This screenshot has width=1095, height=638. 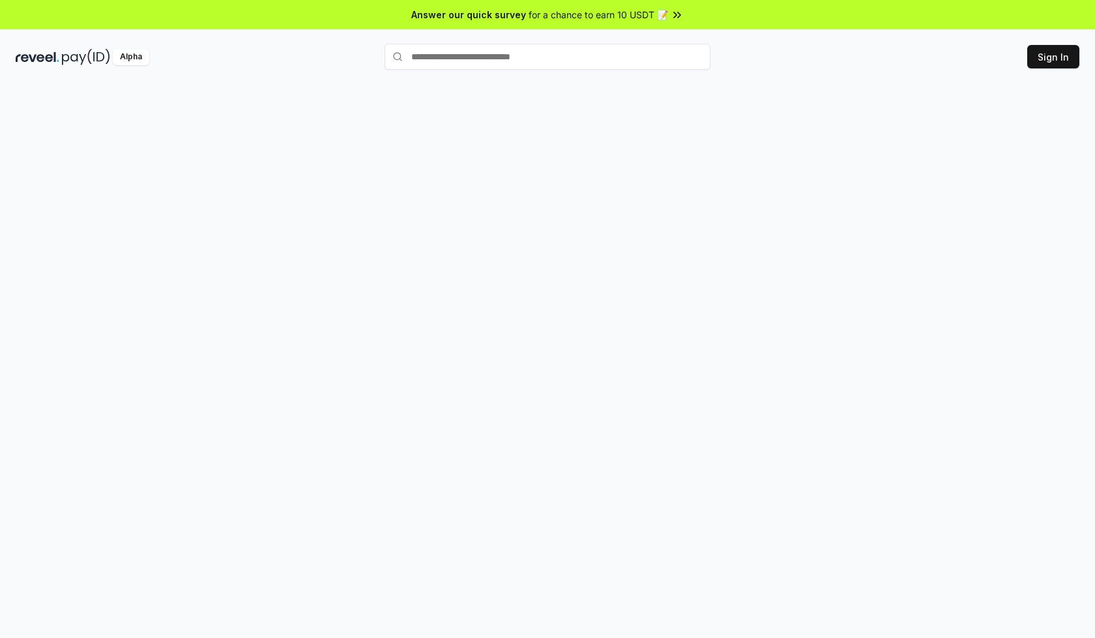 What do you see at coordinates (1053, 57) in the screenshot?
I see `button: Sign In` at bounding box center [1053, 57].